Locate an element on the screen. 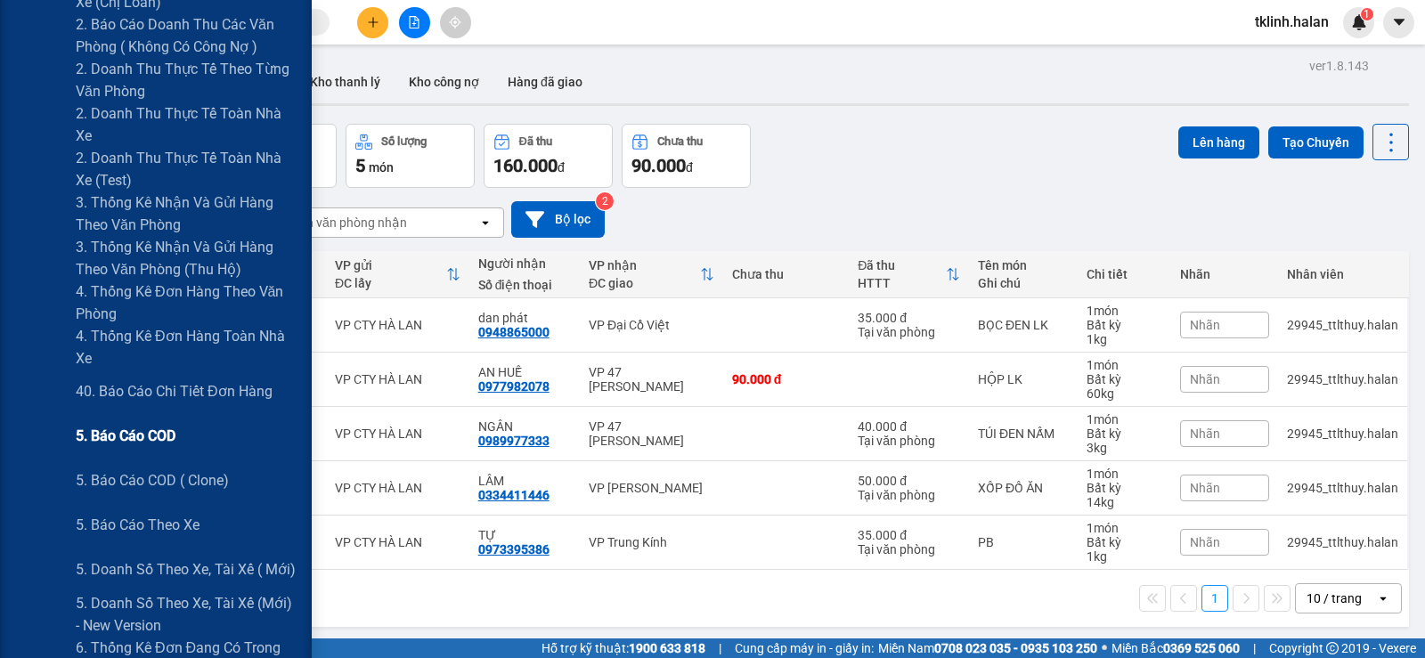 The height and width of the screenshot is (658, 1425). span: 40. Báo cáo chi tiết đơn hàng is located at coordinates (174, 391).